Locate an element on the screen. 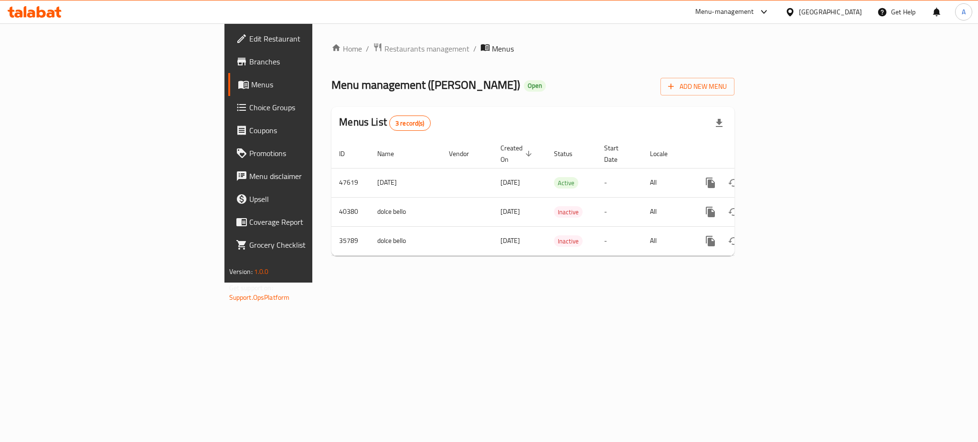 The height and width of the screenshot is (442, 978). span: Menu disclaimer is located at coordinates (315, 176).